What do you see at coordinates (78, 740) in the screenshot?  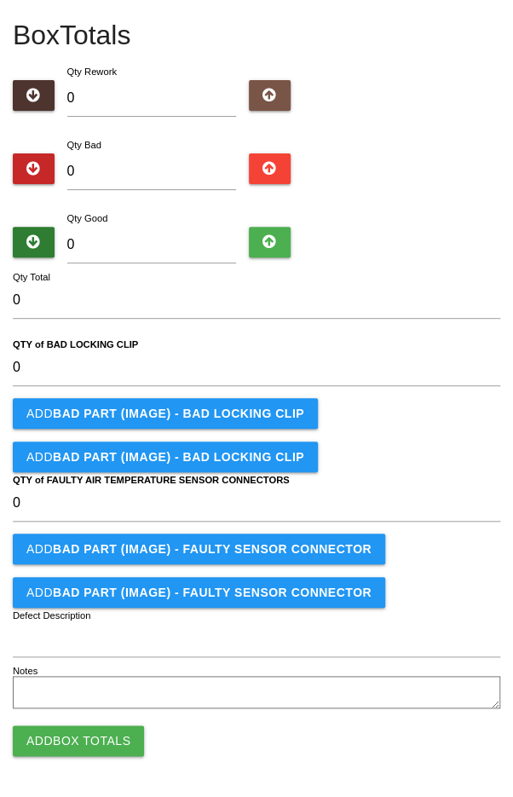 I see `button: AddBox Totals` at bounding box center [78, 740].